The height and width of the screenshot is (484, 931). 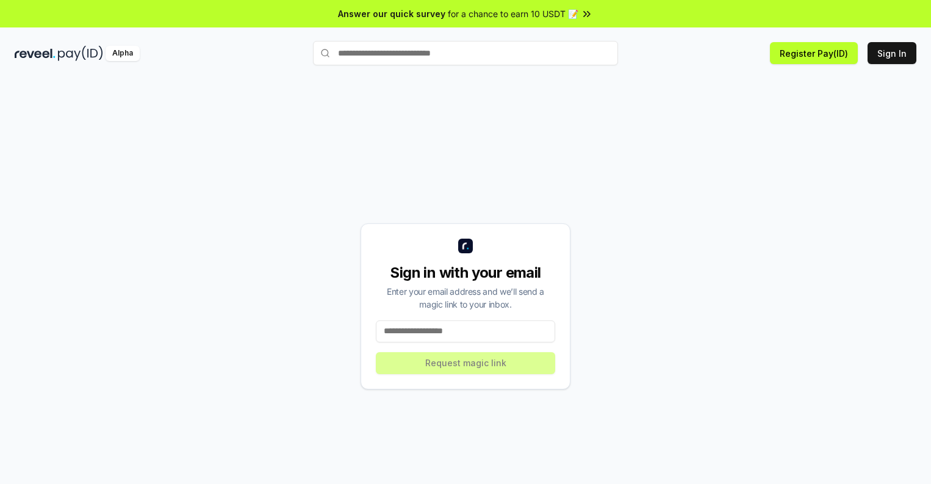 I want to click on img: reveel_dark, so click(x=35, y=53).